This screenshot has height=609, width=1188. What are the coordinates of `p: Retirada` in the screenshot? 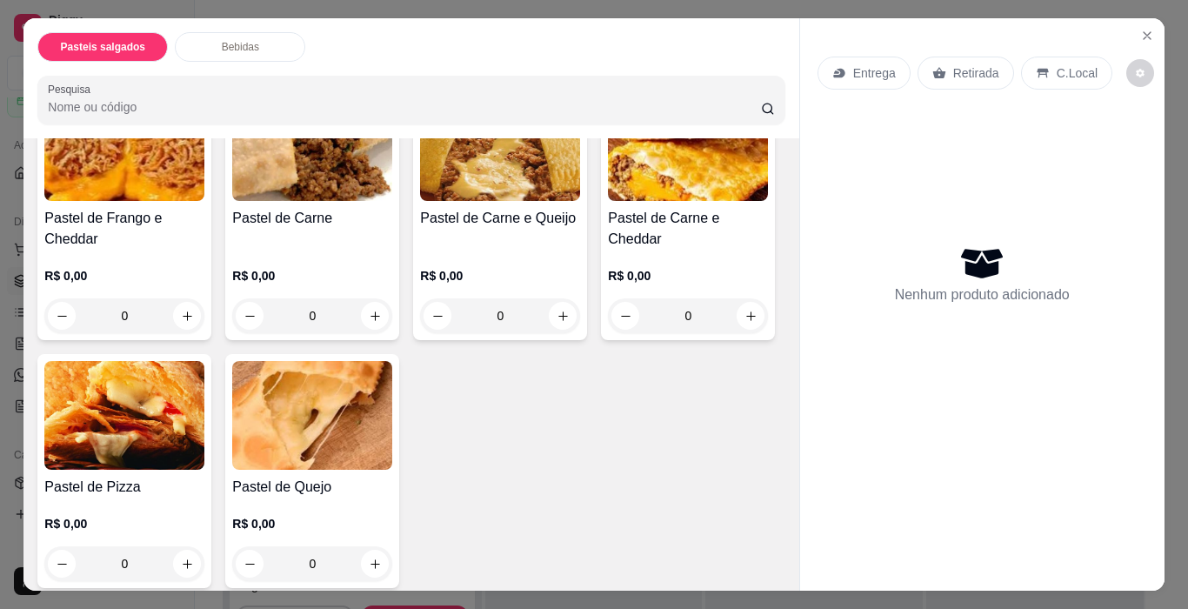 It's located at (975, 73).